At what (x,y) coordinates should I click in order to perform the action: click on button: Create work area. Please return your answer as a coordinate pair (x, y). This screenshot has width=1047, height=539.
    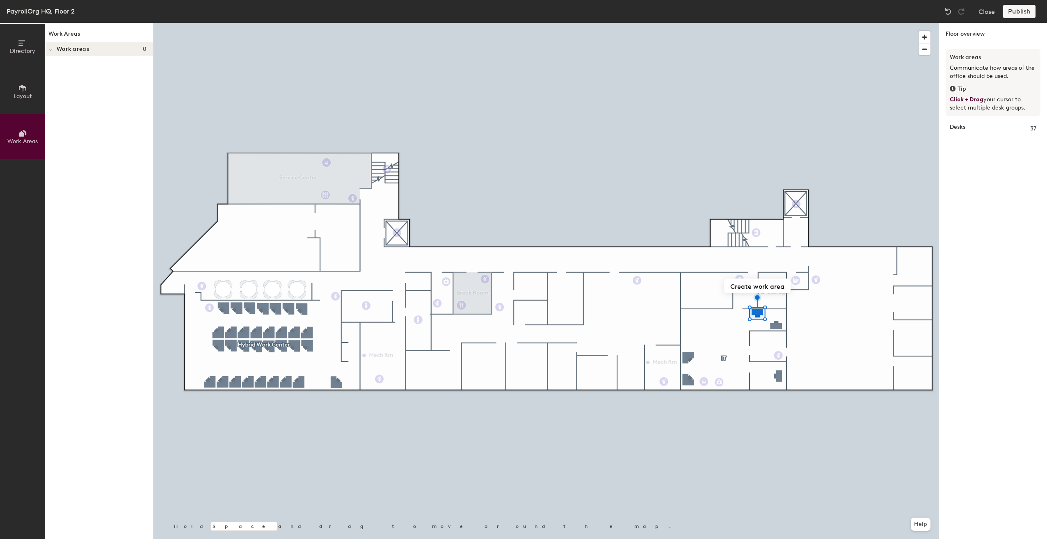
    Looking at the image, I should click on (758, 286).